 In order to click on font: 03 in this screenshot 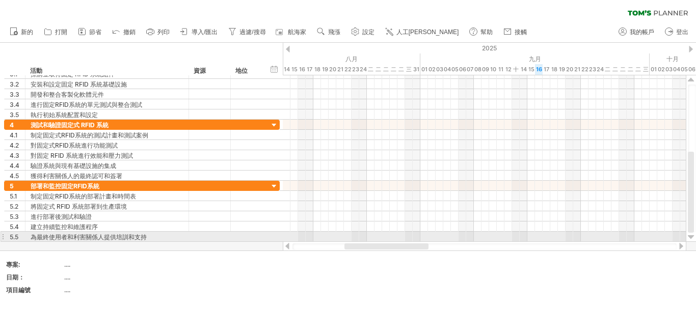, I will do `click(440, 69)`.